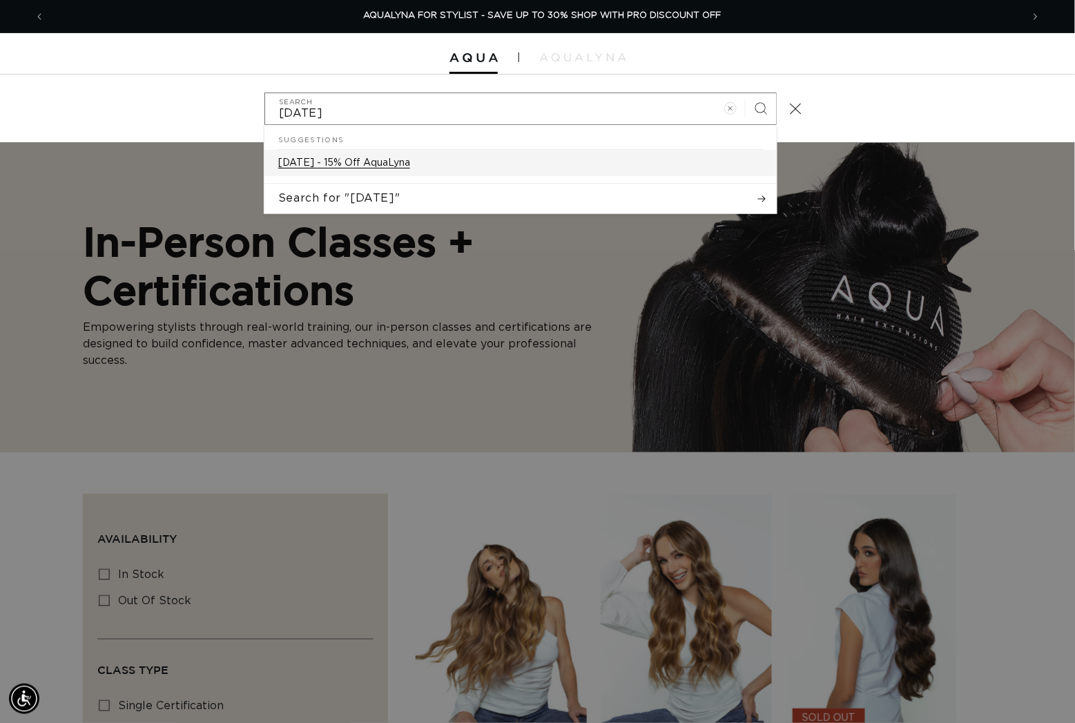 The height and width of the screenshot is (723, 1075). I want to click on img: Aqua Hair Extensions, so click(474, 58).